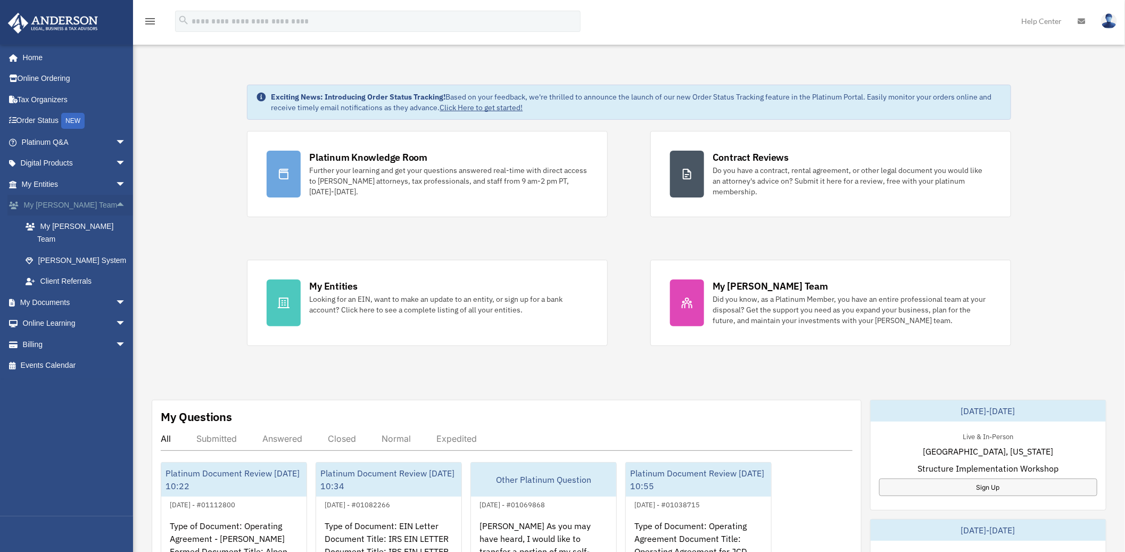  Describe the element at coordinates (75, 366) in the screenshot. I see `a: Events Calendar` at that location.